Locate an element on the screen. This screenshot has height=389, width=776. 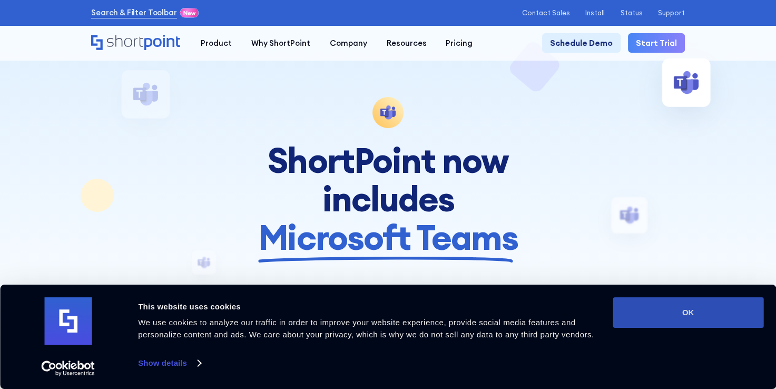
a: Contact Sales is located at coordinates (546, 13).